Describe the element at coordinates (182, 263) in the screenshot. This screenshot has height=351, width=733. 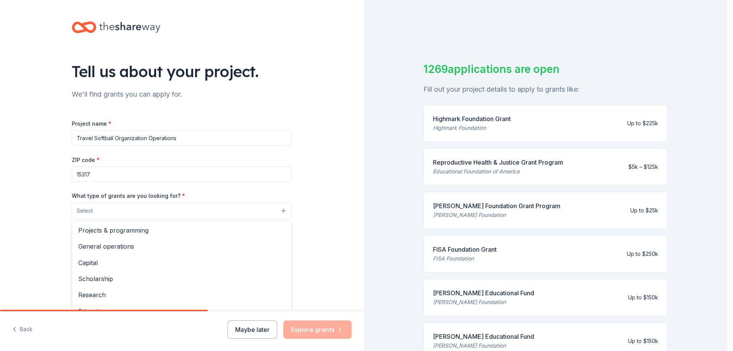
I see `span: Capital` at that location.